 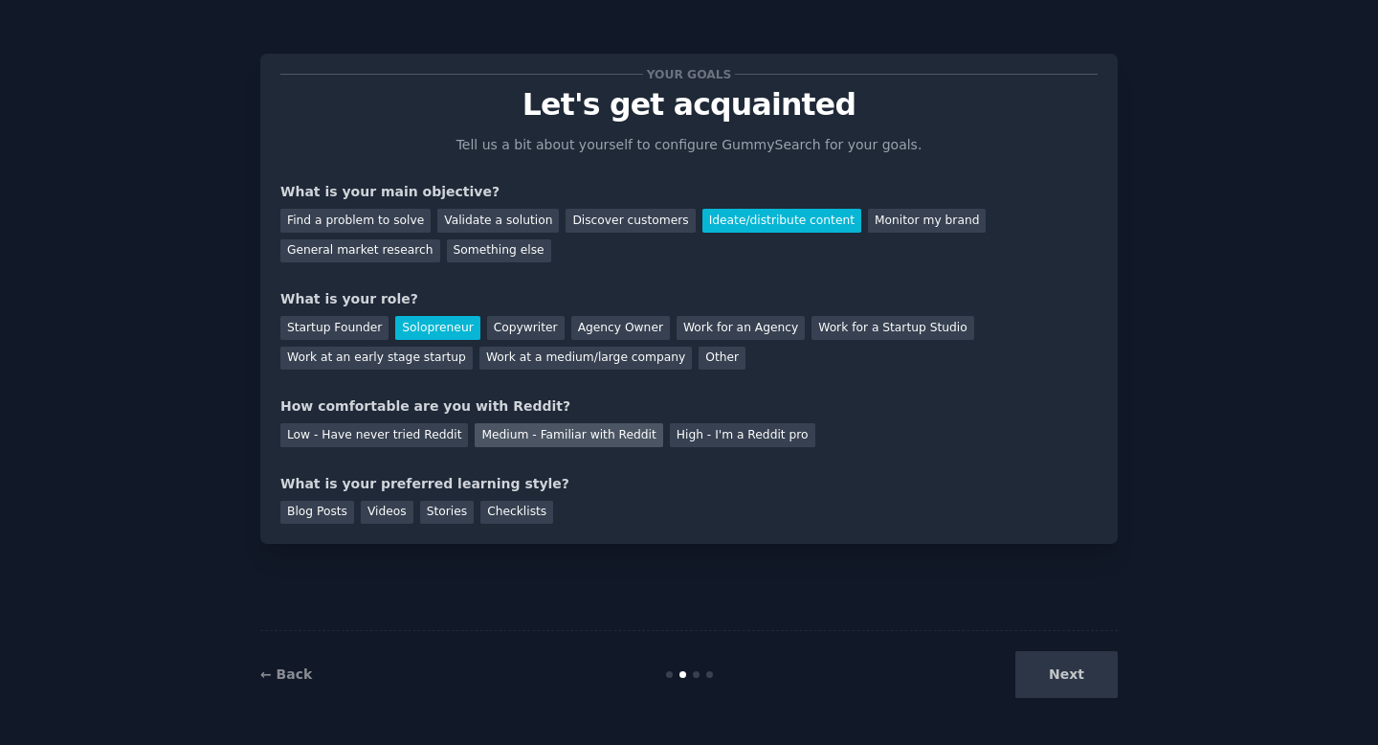 I want to click on div: What is your main objective?, so click(x=689, y=191).